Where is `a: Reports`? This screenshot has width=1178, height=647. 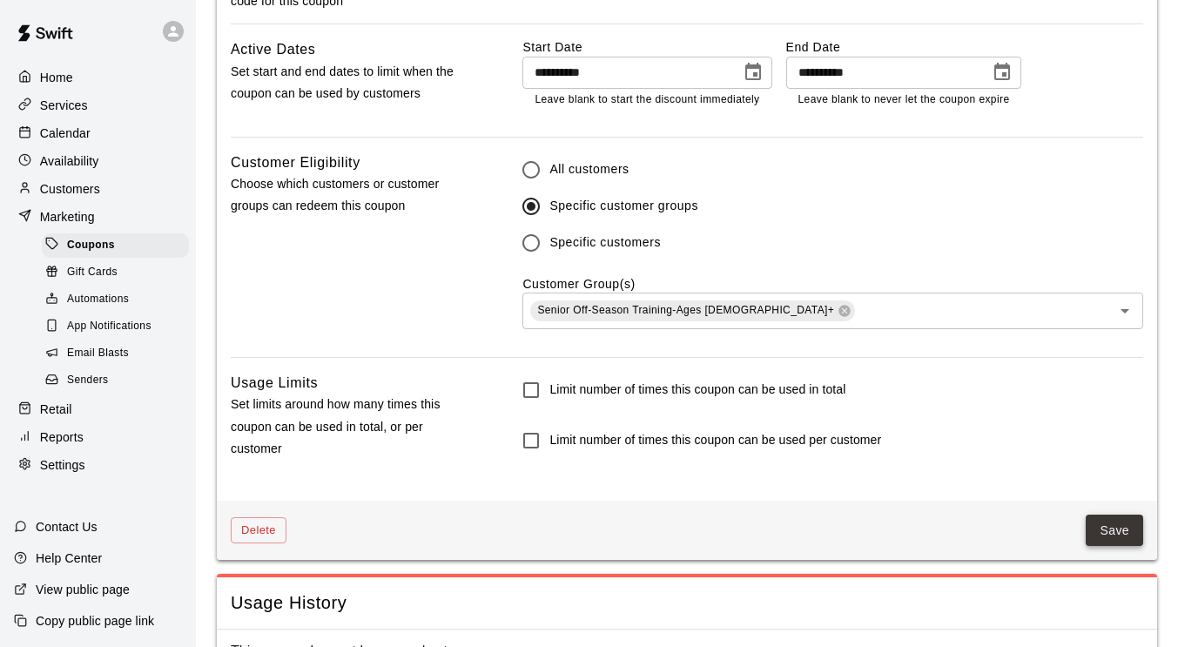
a: Reports is located at coordinates (98, 437).